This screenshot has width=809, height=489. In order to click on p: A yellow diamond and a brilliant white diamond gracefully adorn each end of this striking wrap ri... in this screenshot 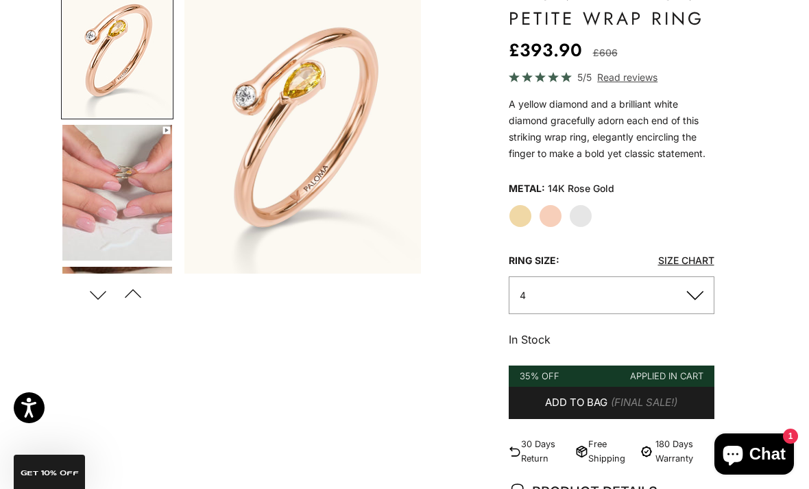, I will do `click(612, 129)`.